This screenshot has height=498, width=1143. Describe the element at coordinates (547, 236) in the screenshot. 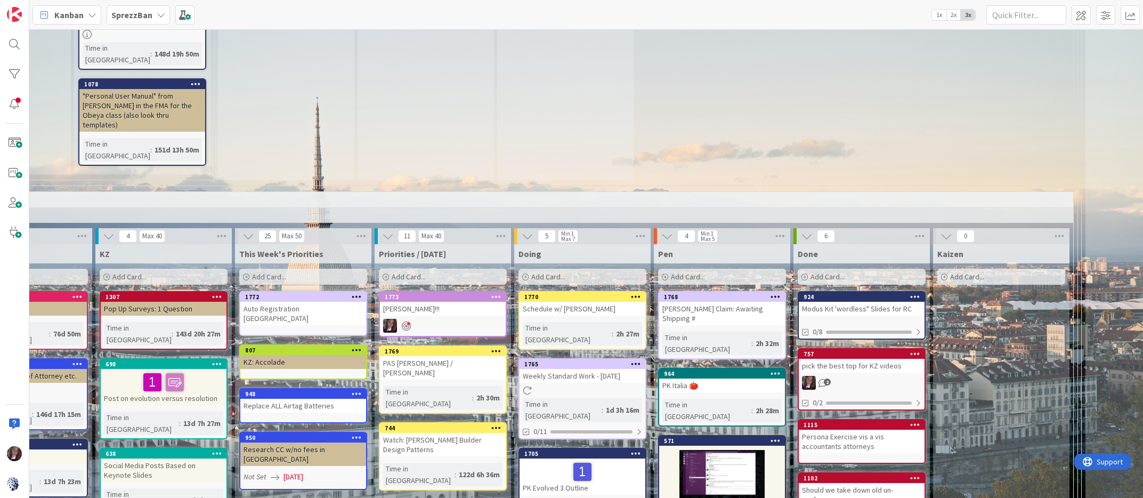

I see `span: 5` at that location.